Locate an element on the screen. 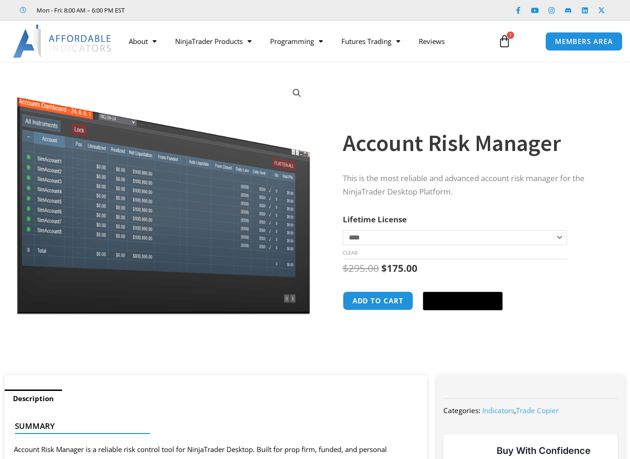  img: Screenshot 2024-08-26 15462845454 is located at coordinates (163, 196).